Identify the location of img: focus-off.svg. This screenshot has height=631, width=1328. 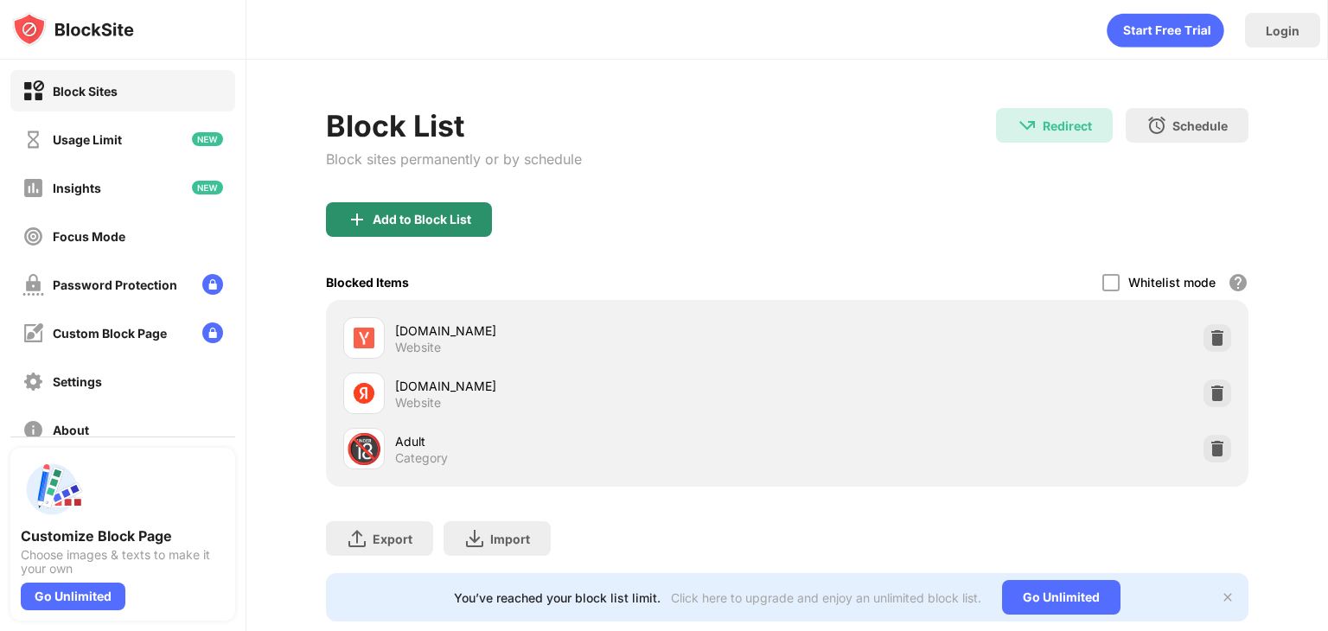
(33, 236).